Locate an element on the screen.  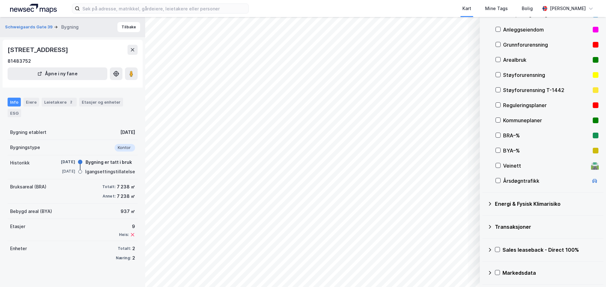
div: 81483752 is located at coordinates (19, 61).